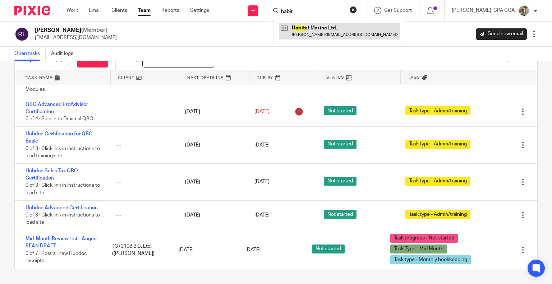  I want to click on a: Send new email, so click(501, 34).